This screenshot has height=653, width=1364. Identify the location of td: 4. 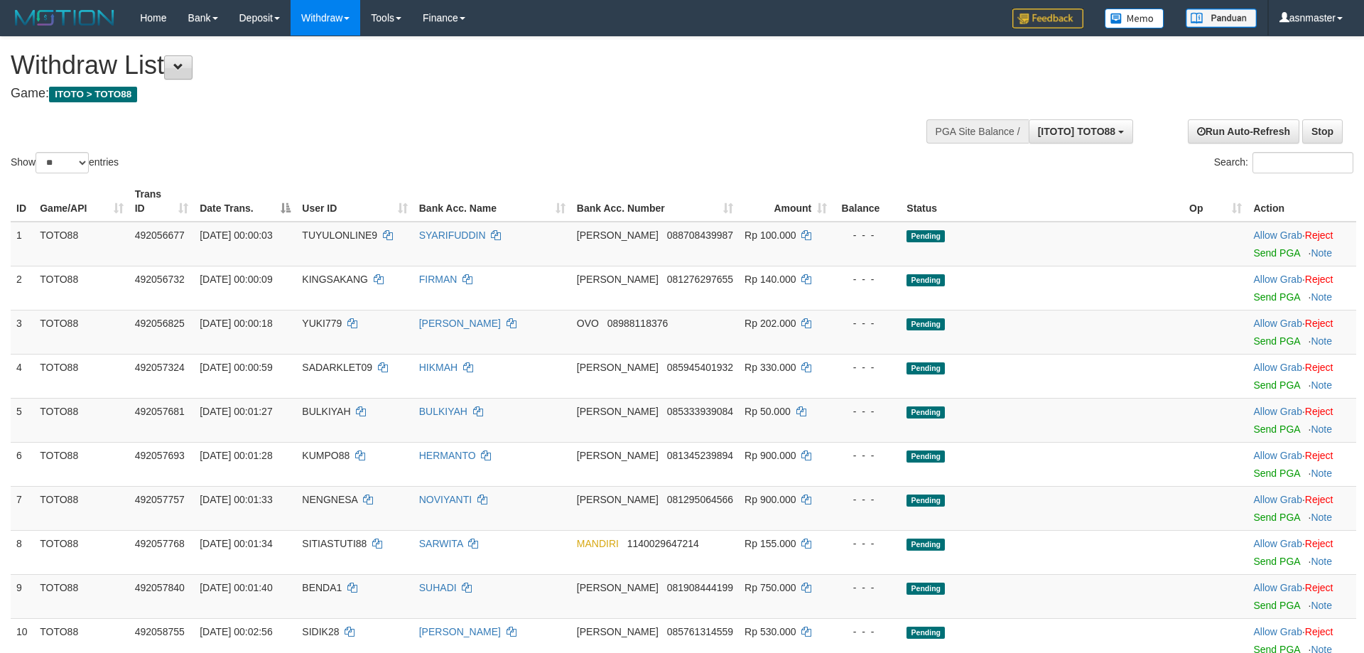
(22, 376).